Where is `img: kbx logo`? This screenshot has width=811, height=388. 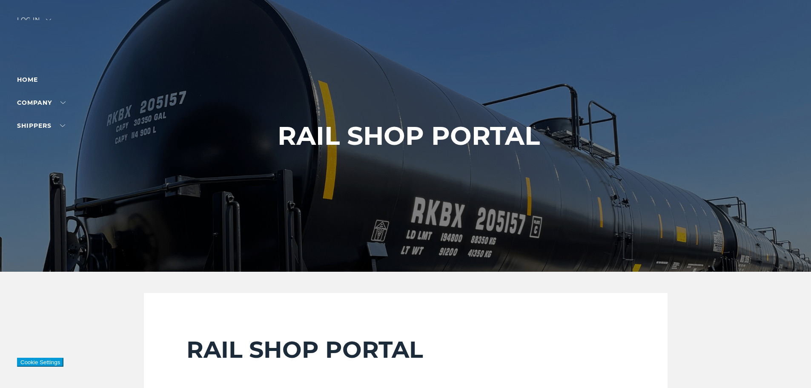 img: kbx logo is located at coordinates (406, 36).